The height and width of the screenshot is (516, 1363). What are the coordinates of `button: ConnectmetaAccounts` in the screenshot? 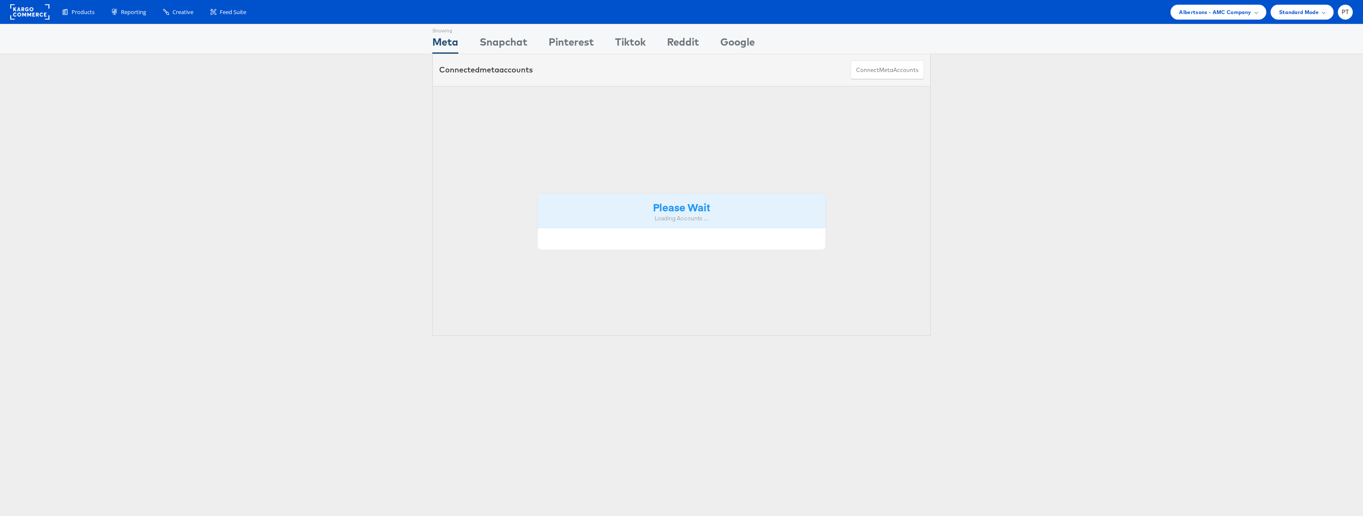 It's located at (887, 70).